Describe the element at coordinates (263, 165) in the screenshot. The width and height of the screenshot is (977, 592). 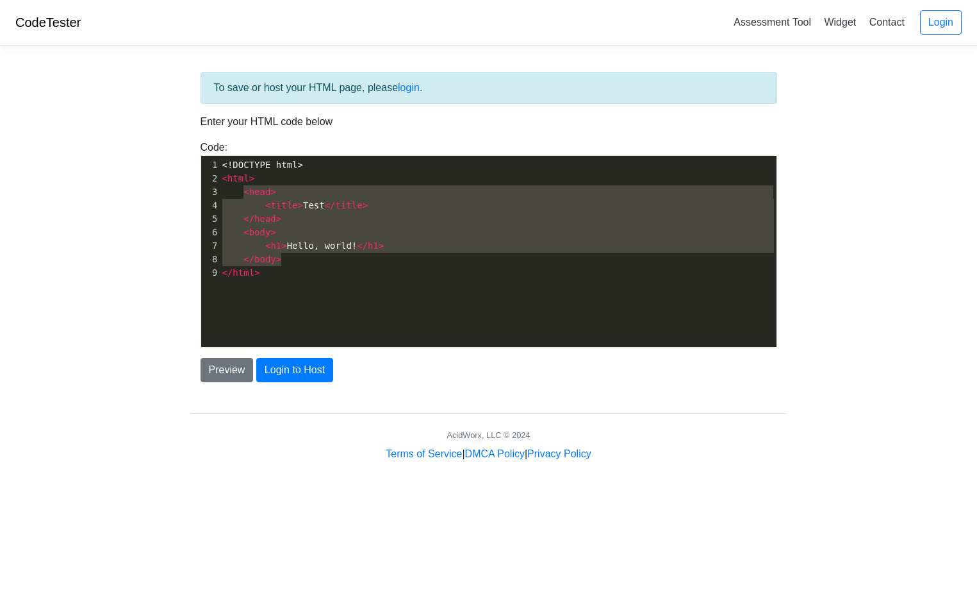
I see `span: <!DOCTYPE html>` at that location.